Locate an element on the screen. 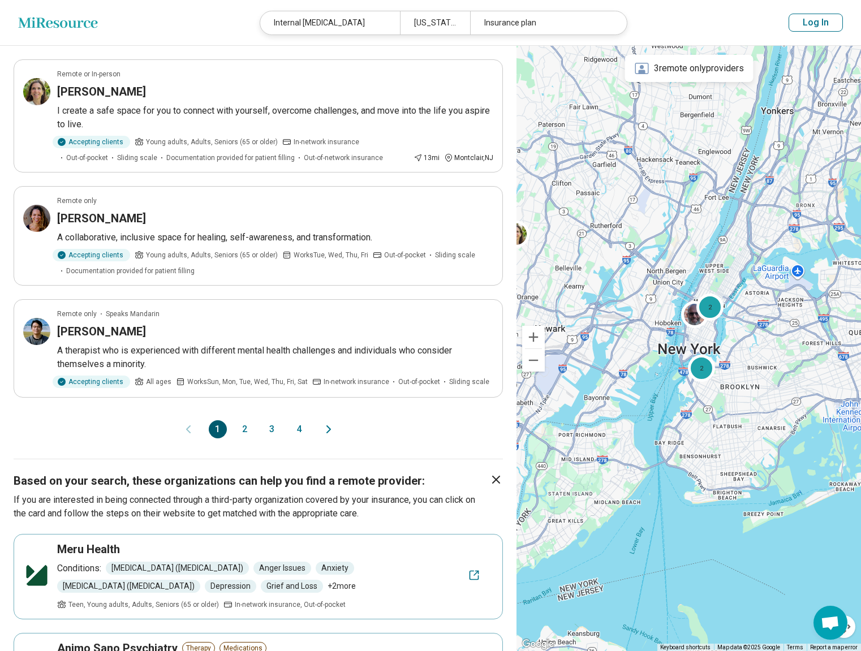 Image resolution: width=861 pixels, height=651 pixels. span: Works Sun, Mon, Tue, Wed, Thu, Fri, Sat is located at coordinates (247, 382).